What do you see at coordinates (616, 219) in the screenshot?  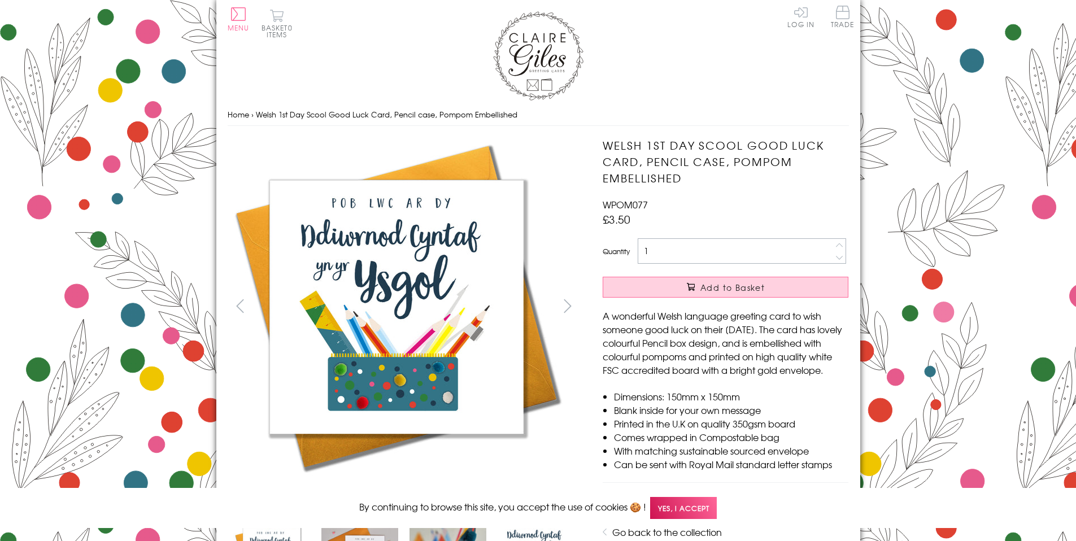 I see `span: £3.50` at bounding box center [616, 219].